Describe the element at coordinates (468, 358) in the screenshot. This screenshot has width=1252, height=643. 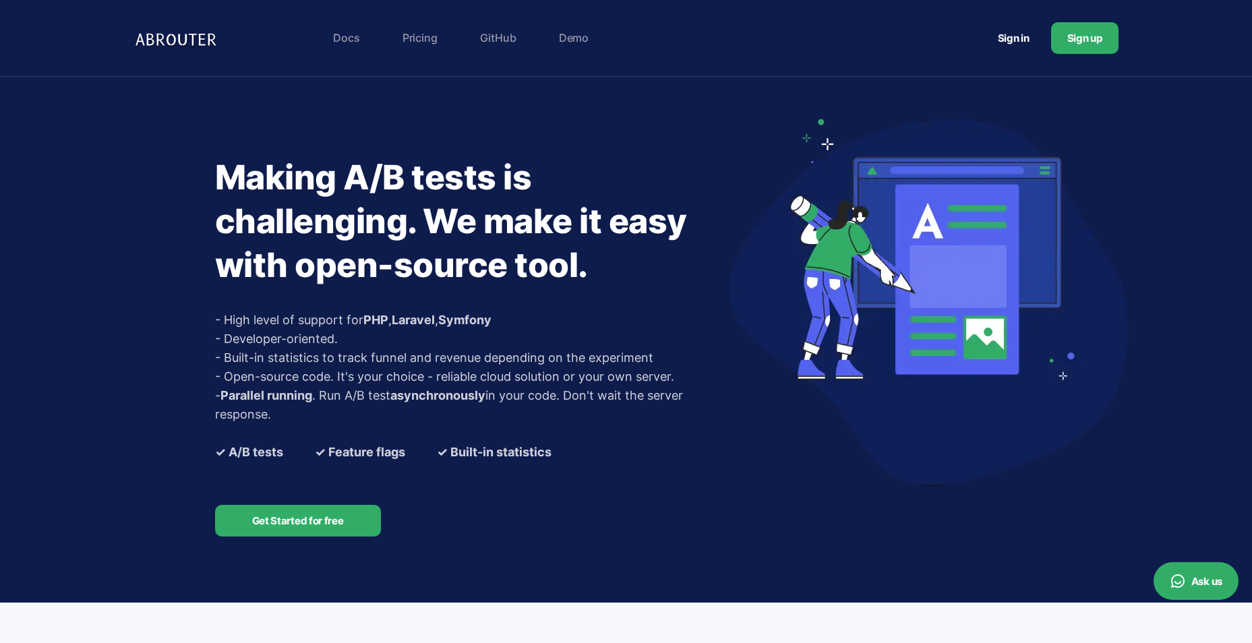
I see `p: - Built-in statistics to track funnel and revenue depending on the experiment` at that location.